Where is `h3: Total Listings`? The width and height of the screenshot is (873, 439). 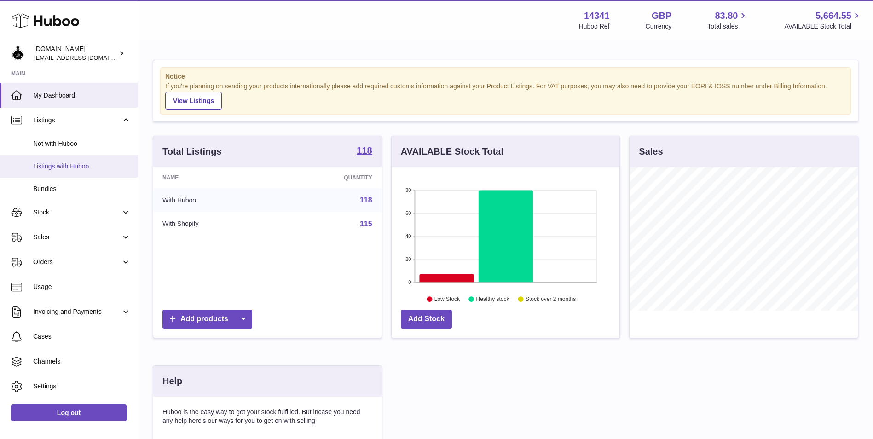
h3: Total Listings is located at coordinates (192, 151).